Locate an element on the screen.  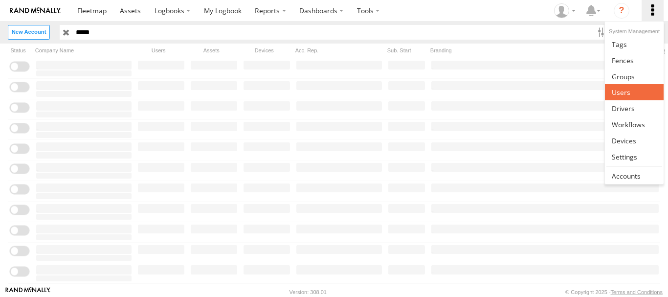
div: Branding is located at coordinates (540, 50).